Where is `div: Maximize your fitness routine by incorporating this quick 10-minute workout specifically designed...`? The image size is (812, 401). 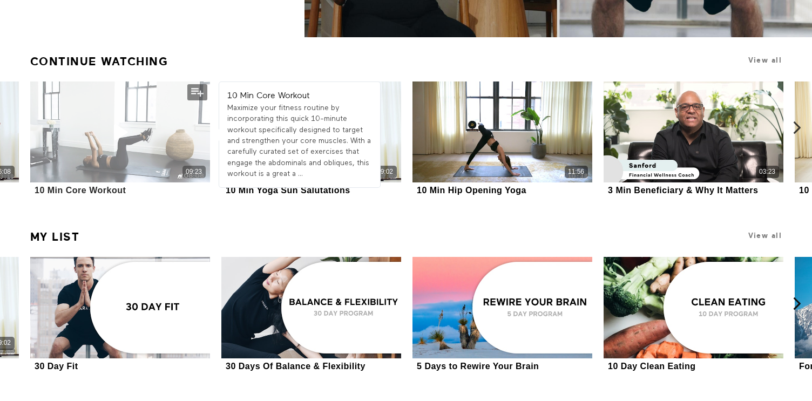 div: Maximize your fitness routine by incorporating this quick 10-minute workout specifically designed... is located at coordinates (300, 141).